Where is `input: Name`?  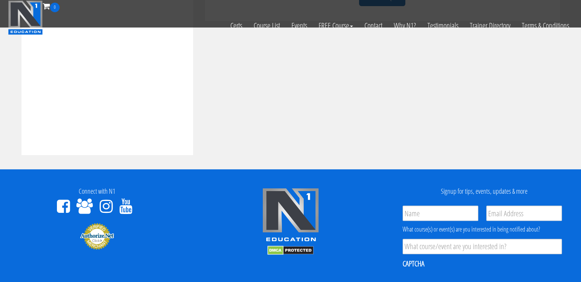 input: Name is located at coordinates (441, 213).